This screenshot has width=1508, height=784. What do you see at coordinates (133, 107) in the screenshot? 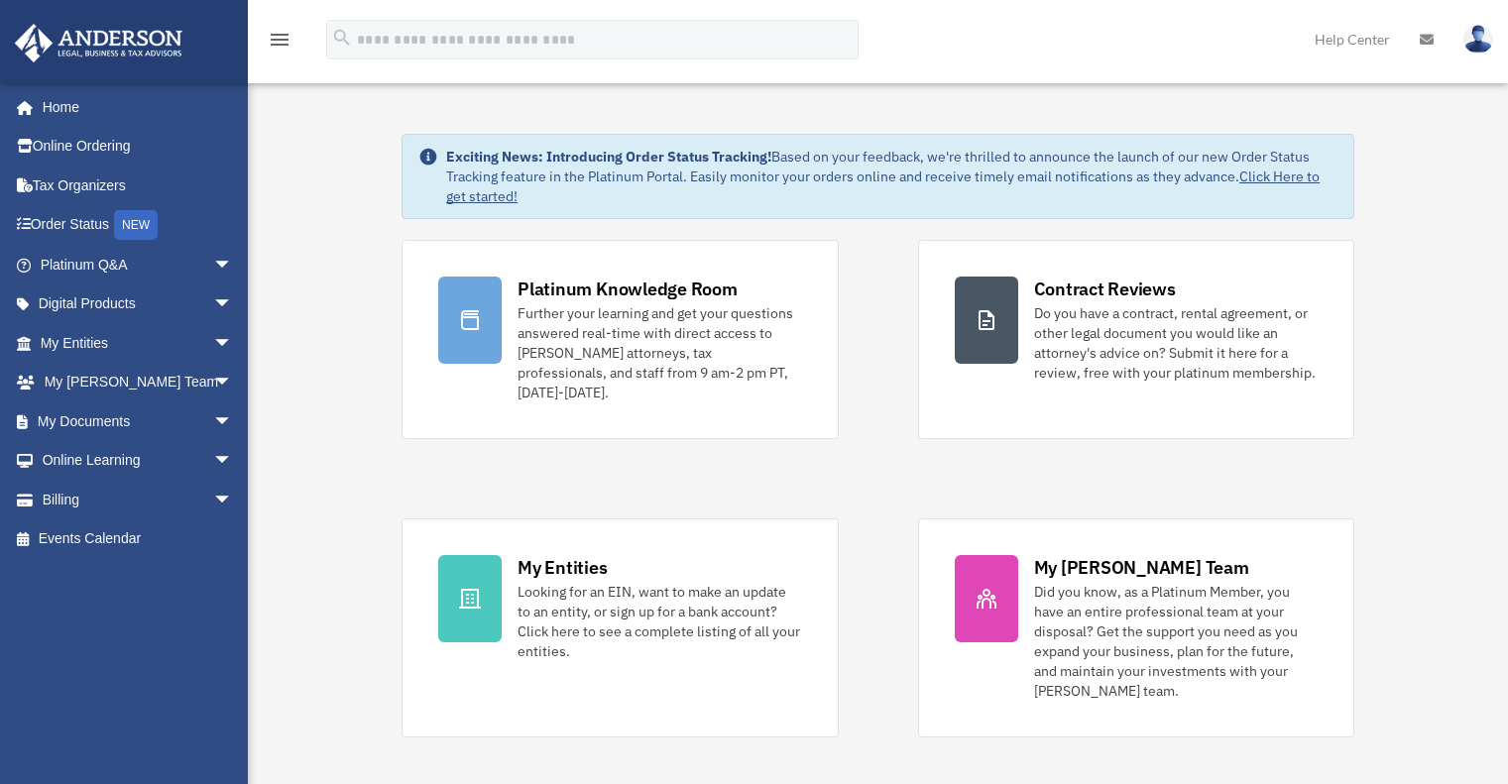
I see `a: Home` at bounding box center [133, 107].